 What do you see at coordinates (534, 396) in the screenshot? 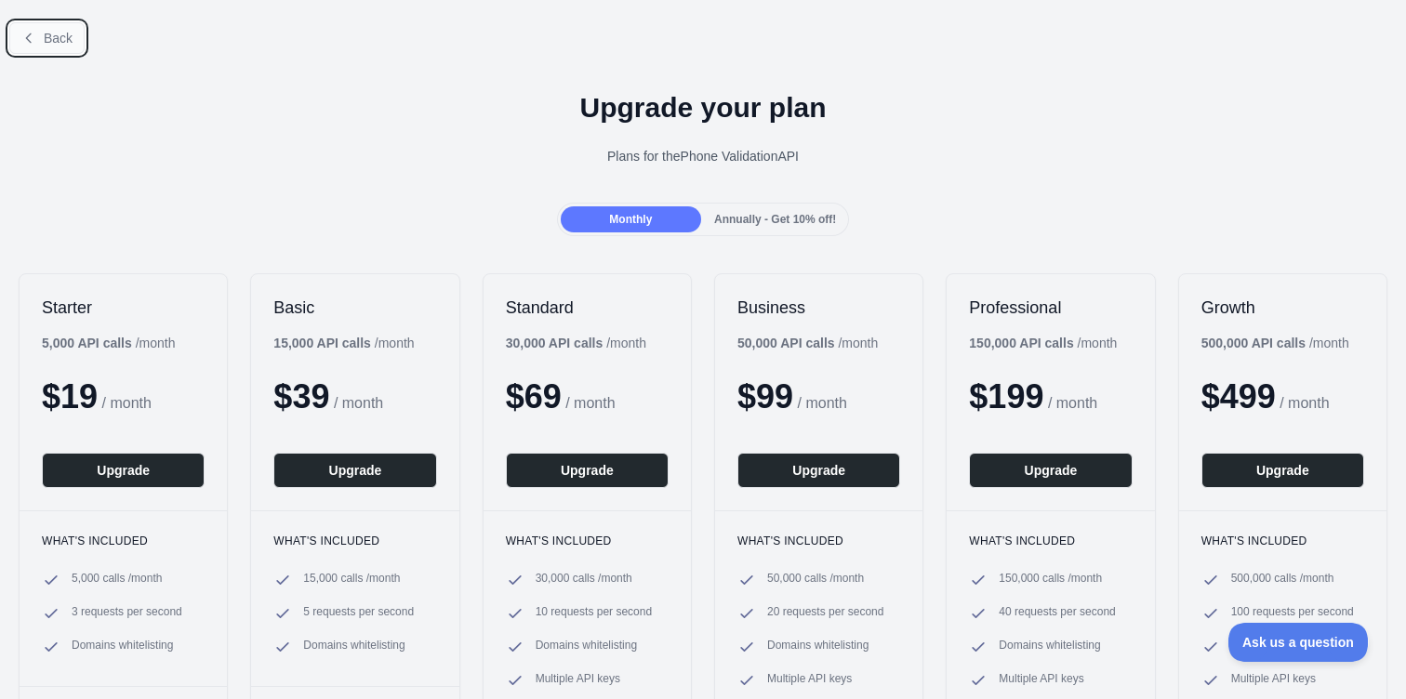
I see `span: $ 69` at bounding box center [534, 396].